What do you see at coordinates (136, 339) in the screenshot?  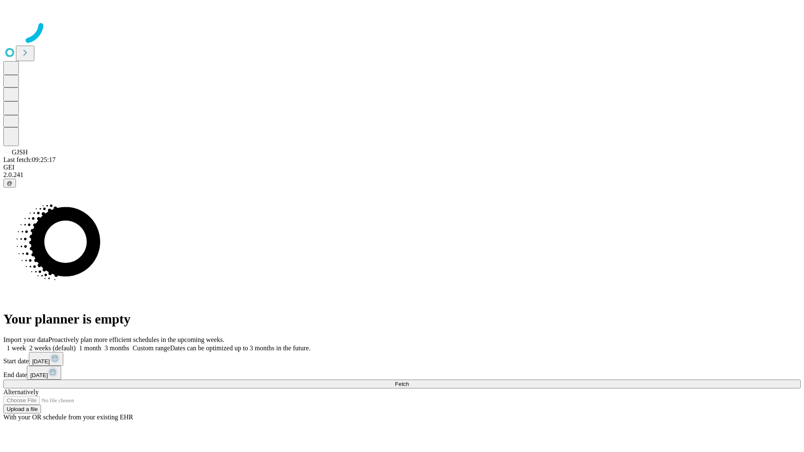 I see `span: Proactively plan more efficient schedules in the upcoming weeks.` at bounding box center [136, 339].